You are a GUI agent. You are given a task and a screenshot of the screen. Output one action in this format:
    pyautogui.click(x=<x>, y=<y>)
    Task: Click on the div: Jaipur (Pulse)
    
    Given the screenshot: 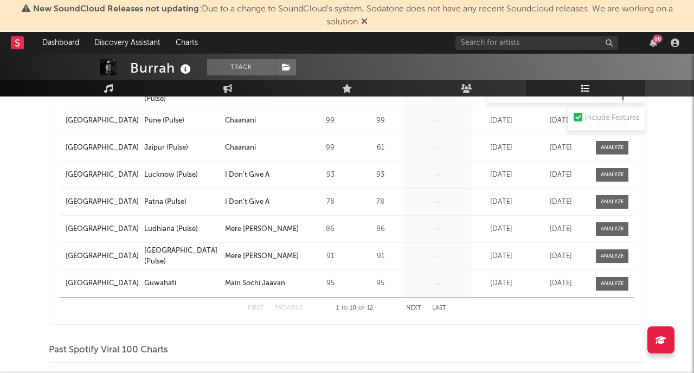 What is the action you would take?
    pyautogui.click(x=166, y=148)
    